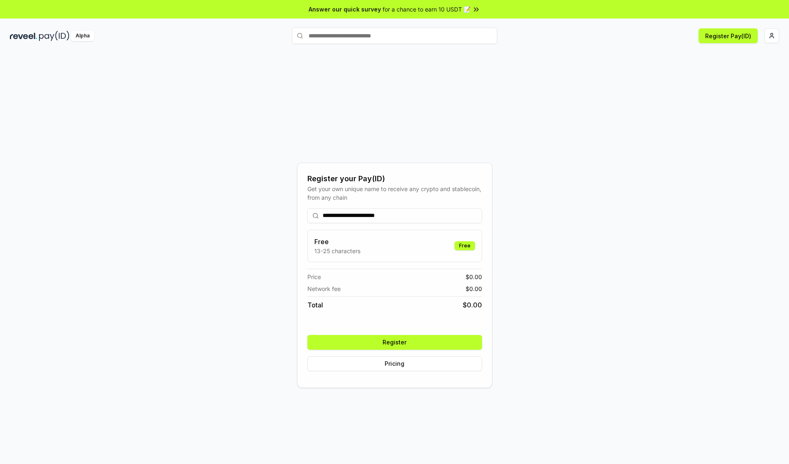  Describe the element at coordinates (324, 289) in the screenshot. I see `span: Network fee` at that location.